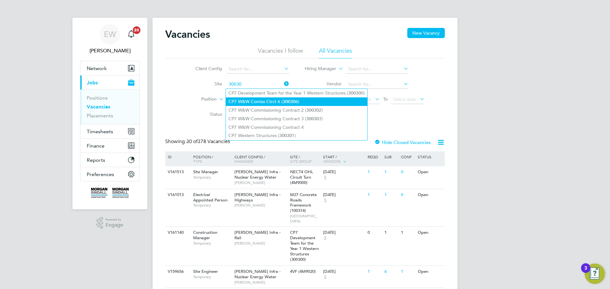  Describe the element at coordinates (323, 84) in the screenshot. I see `label: Vendor` at that location.